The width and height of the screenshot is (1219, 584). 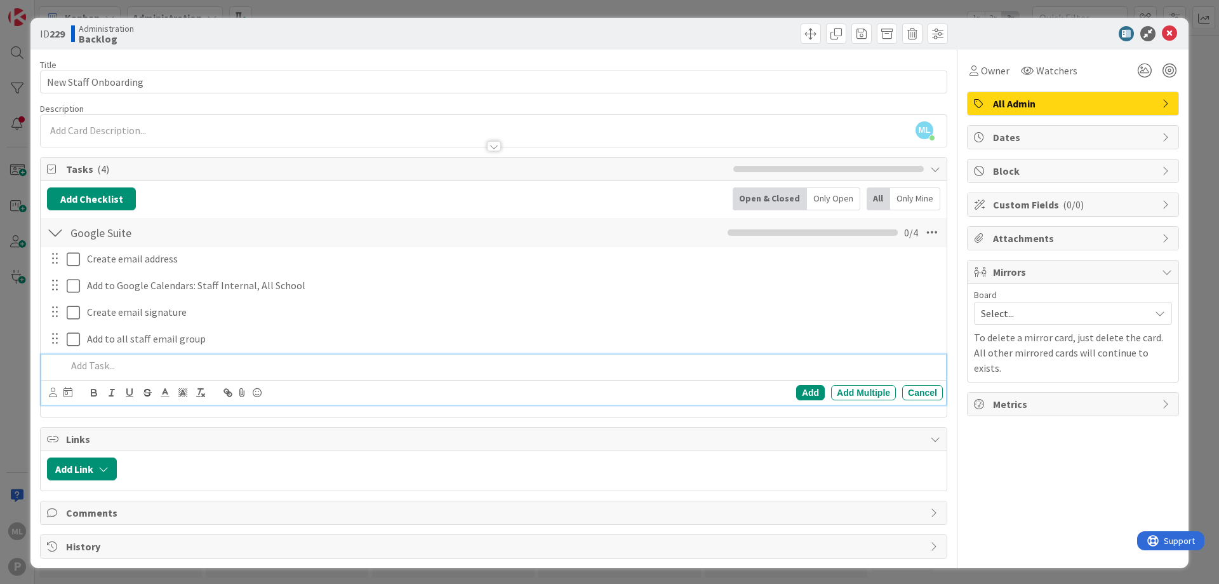 What do you see at coordinates (1075, 137) in the screenshot?
I see `span: Dates` at bounding box center [1075, 137].